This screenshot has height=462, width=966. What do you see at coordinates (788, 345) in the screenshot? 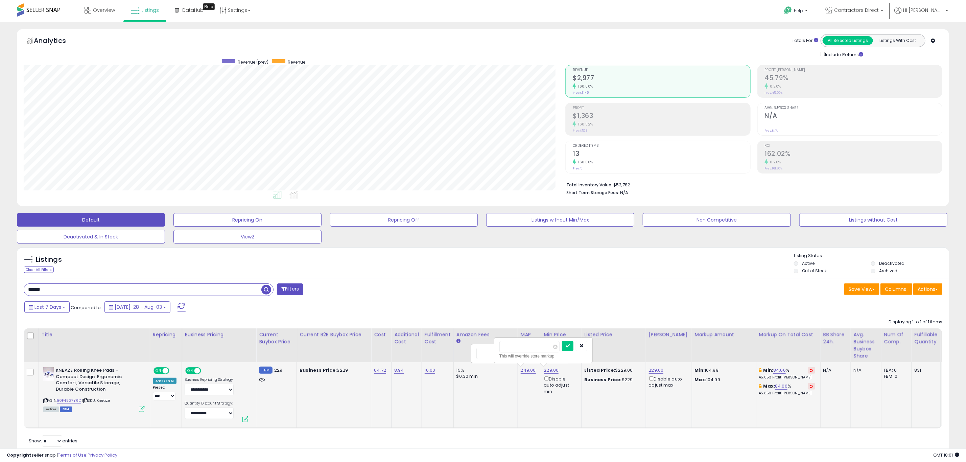
I see `th: The percentage added to the cost of goods (COGS) that forms the calculator for Min & Max prices.` at bounding box center [788, 345].